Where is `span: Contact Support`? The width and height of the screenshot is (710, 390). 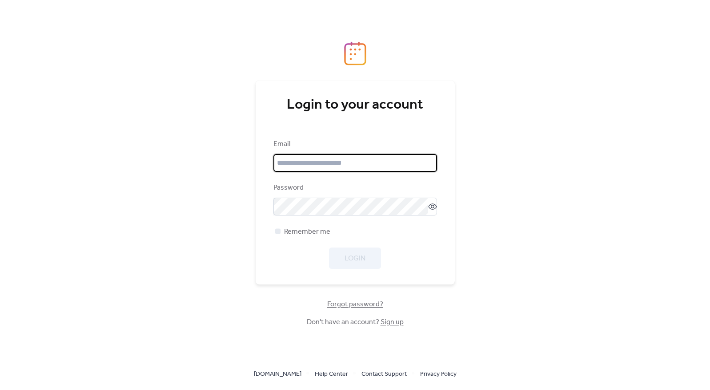 span: Contact Support is located at coordinates (384, 374).